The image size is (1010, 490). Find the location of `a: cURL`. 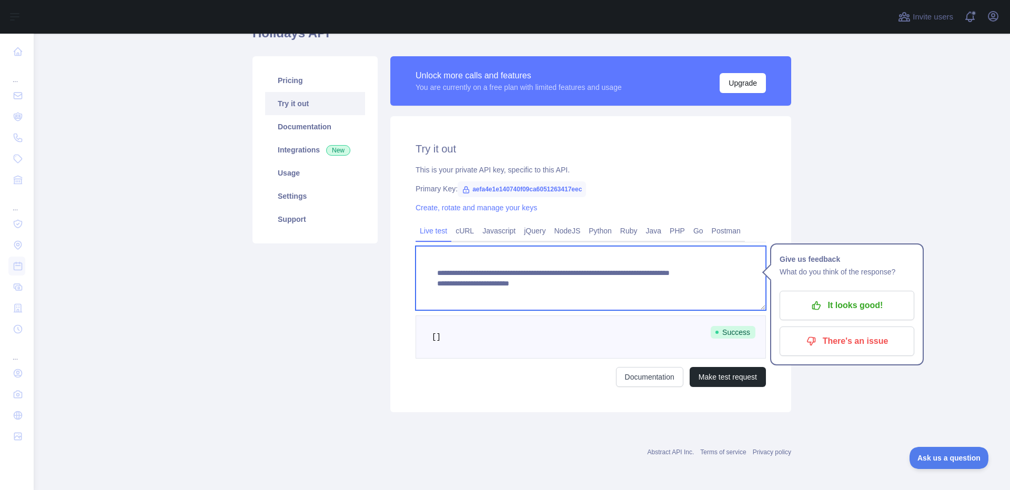

a: cURL is located at coordinates (464, 231).